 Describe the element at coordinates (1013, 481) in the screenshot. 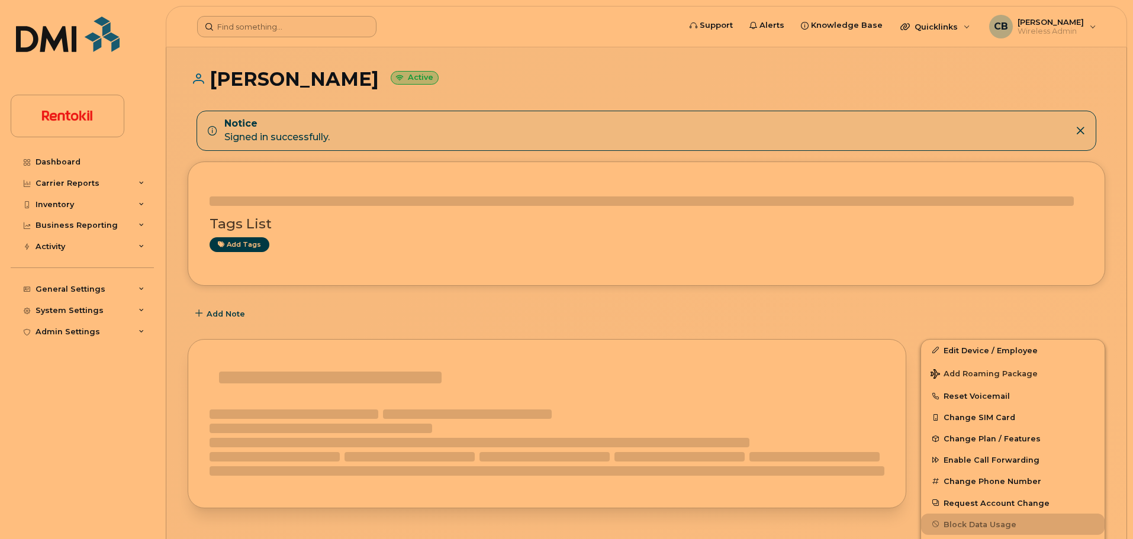

I see `button: Change Phone Number` at that location.